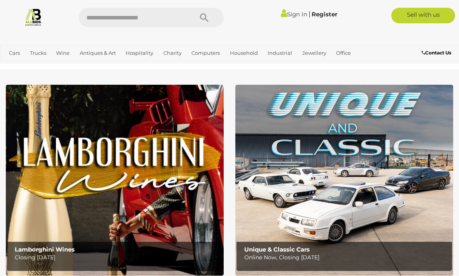 This screenshot has height=276, width=459. Describe the element at coordinates (437, 53) in the screenshot. I see `b: Contact Us` at that location.